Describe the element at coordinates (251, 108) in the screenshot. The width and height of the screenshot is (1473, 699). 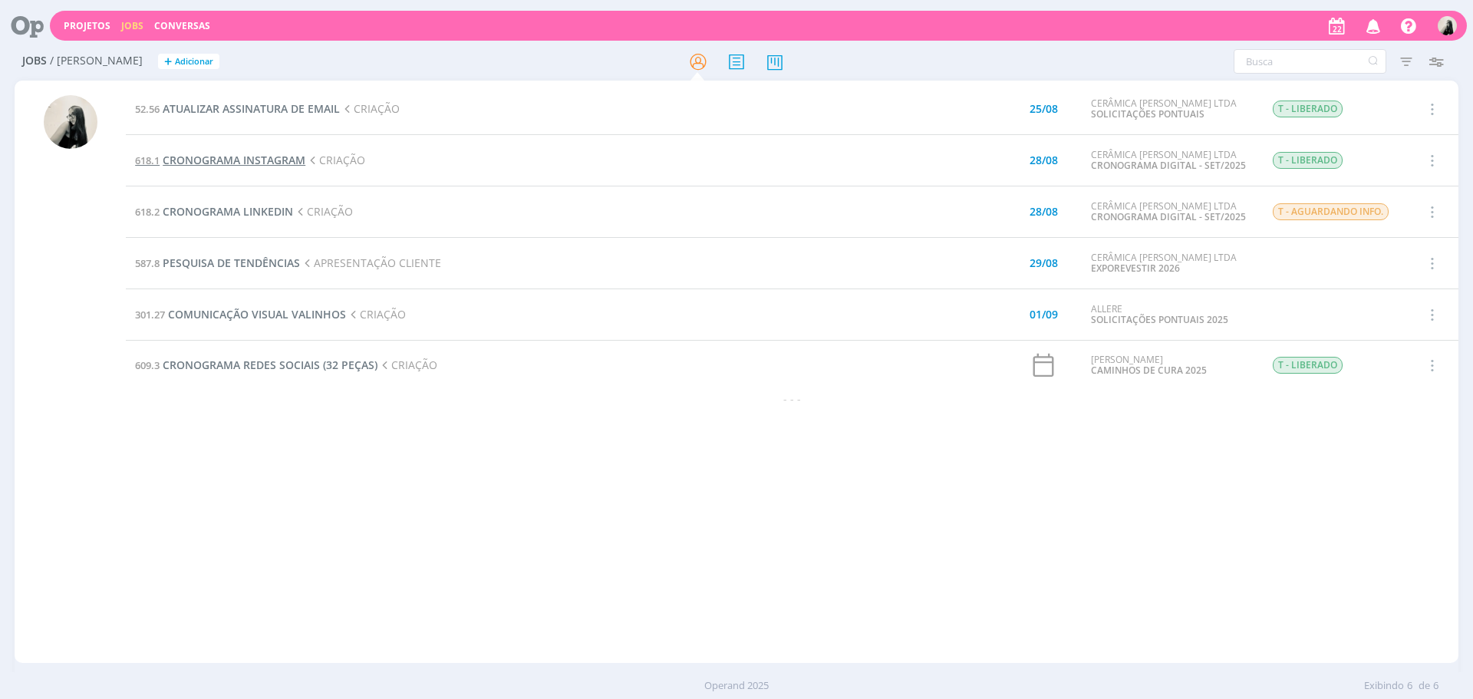
I see `span: ATUALIZAR ASSINATURA DE EMAIL` at that location.